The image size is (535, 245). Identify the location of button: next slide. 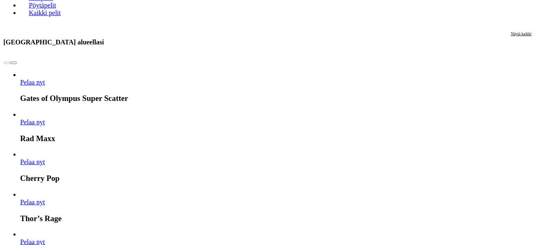
(13, 63).